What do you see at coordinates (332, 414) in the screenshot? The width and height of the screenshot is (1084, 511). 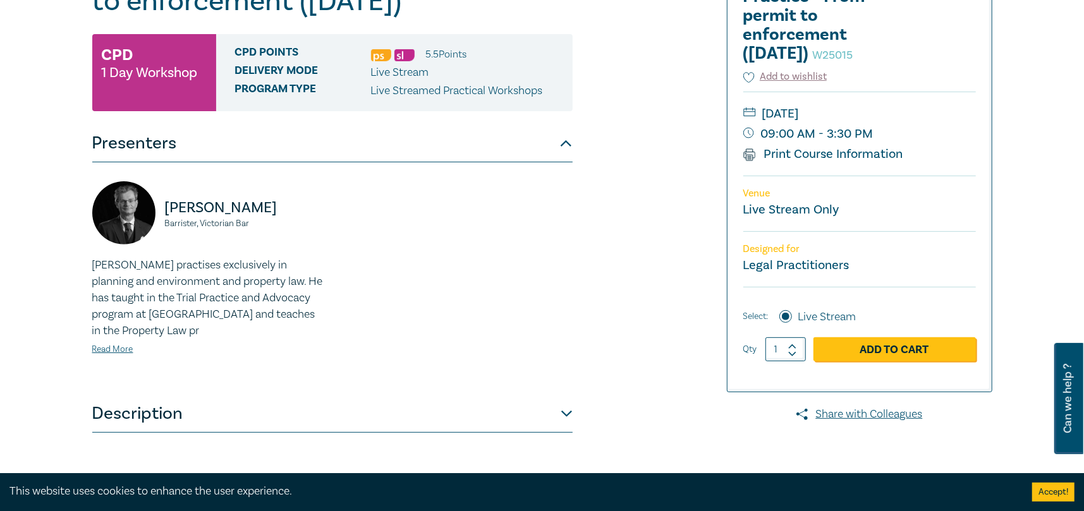 I see `button: Description` at bounding box center [332, 414].